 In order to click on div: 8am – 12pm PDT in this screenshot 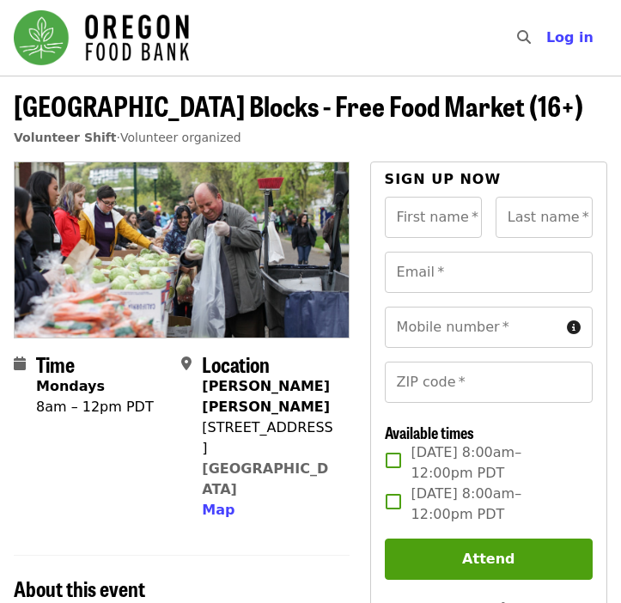, I will do `click(94, 407)`.